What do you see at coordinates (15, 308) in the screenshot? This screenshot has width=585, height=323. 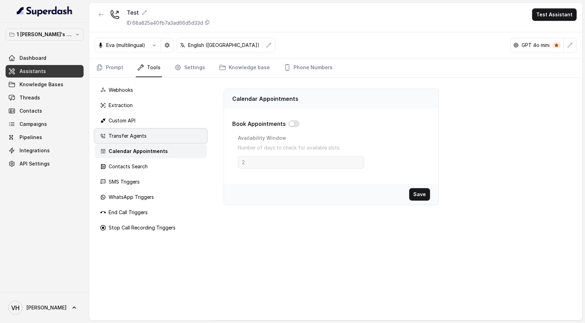 I see `text: VH` at bounding box center [15, 308].